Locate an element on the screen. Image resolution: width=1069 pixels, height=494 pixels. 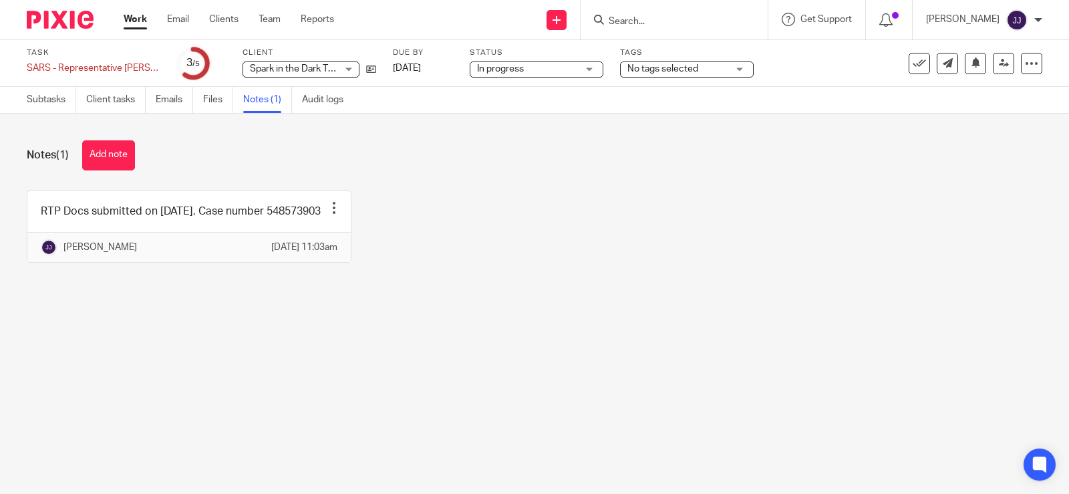
a: Notes (1) is located at coordinates (267, 100).